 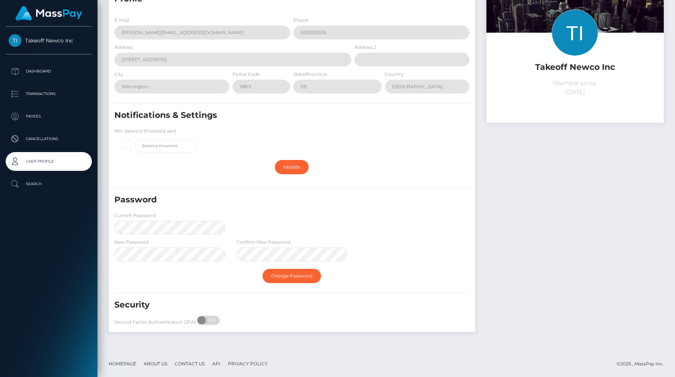 I want to click on a: About Us, so click(x=155, y=363).